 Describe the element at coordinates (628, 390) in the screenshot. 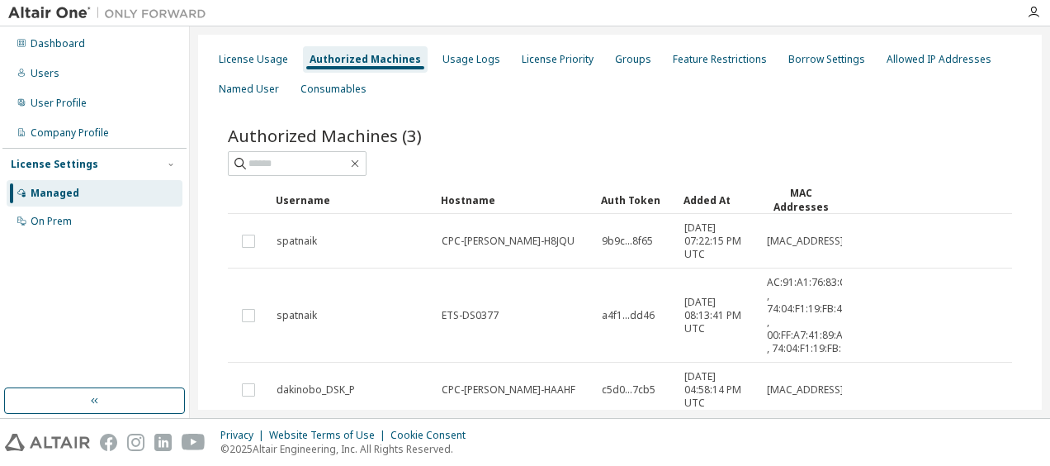

I see `span: c5d0...7cb5` at that location.